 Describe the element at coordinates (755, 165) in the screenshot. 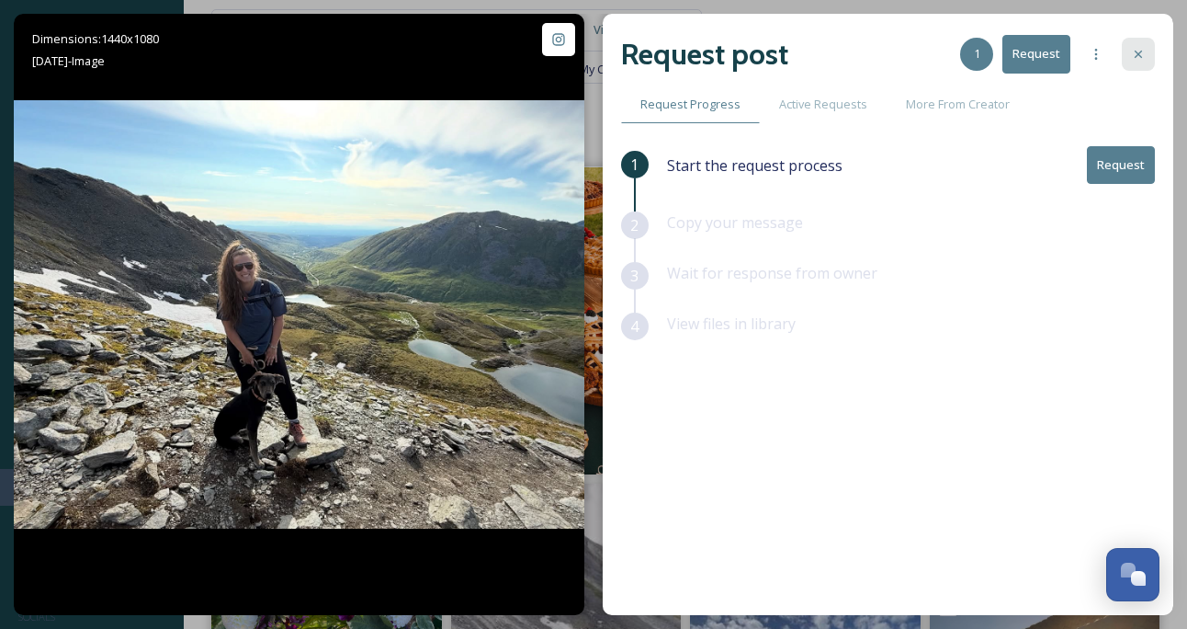

I see `span: Start the request process` at that location.